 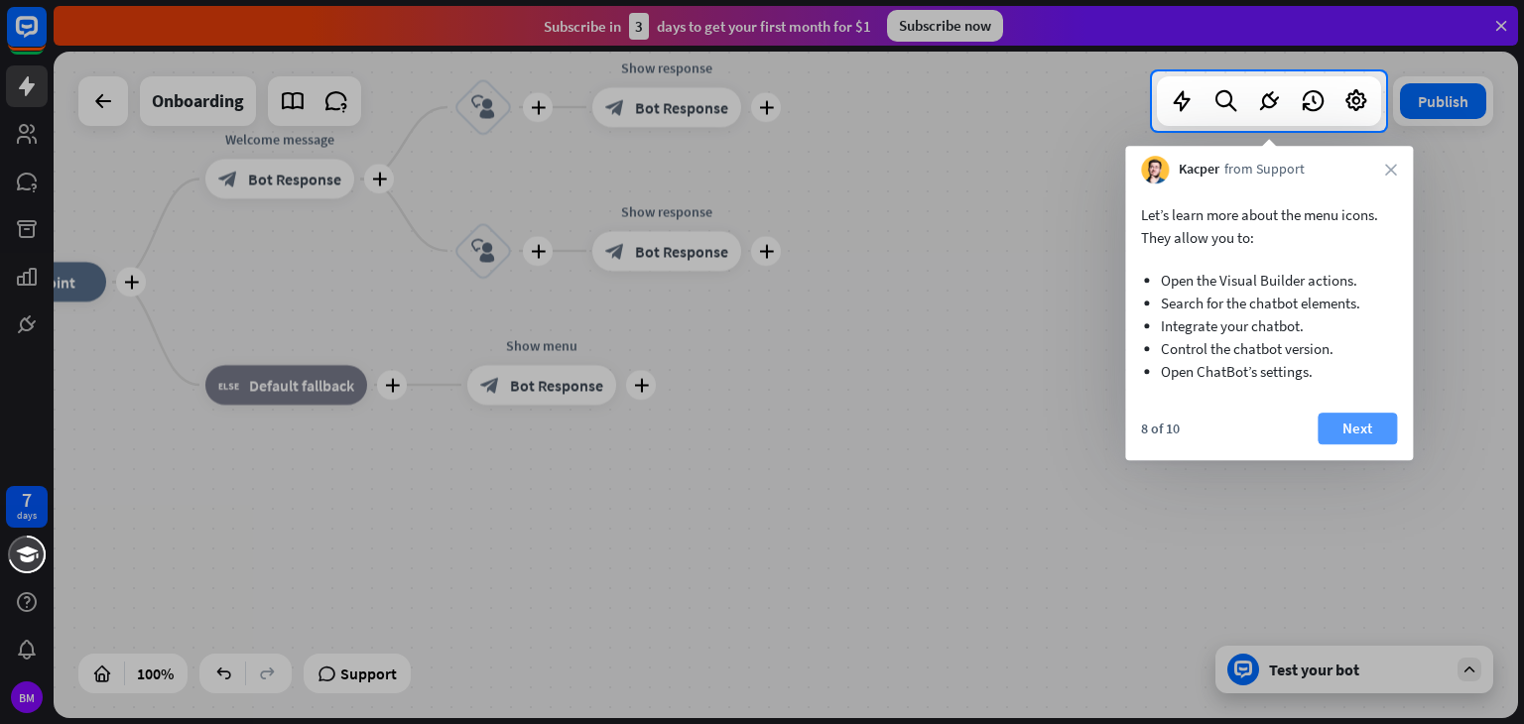 I want to click on li: Integrate your chatbot., so click(x=1269, y=326).